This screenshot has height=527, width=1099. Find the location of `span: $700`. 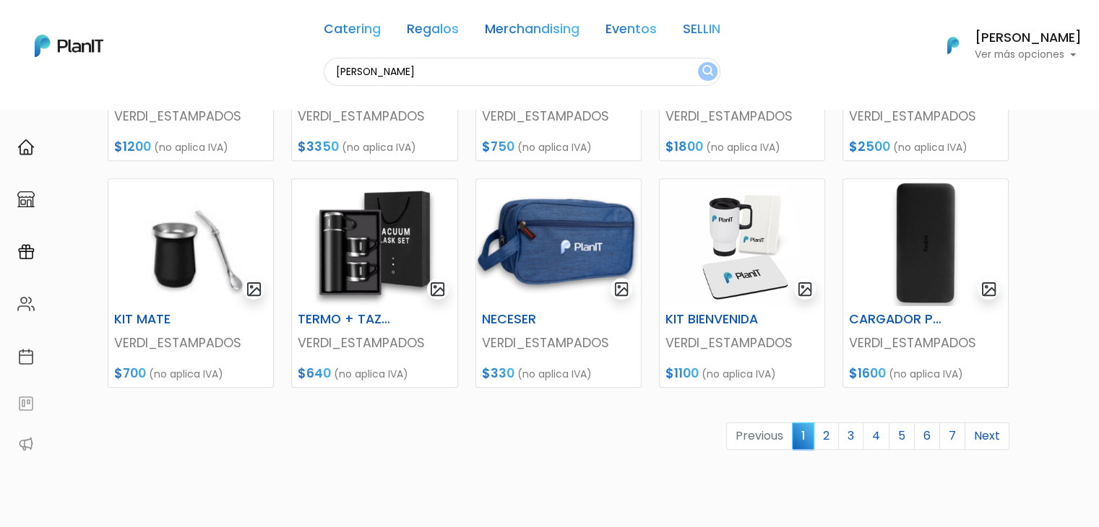

span: $700 is located at coordinates (130, 374).